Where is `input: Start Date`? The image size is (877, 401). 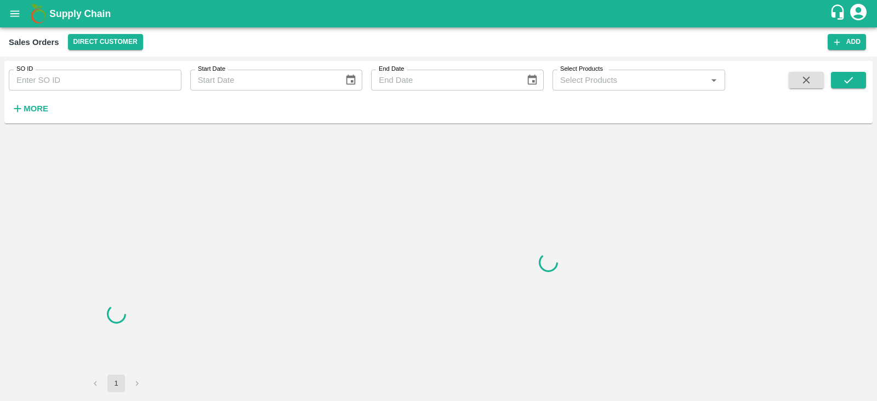
input: Start Date is located at coordinates (263, 80).